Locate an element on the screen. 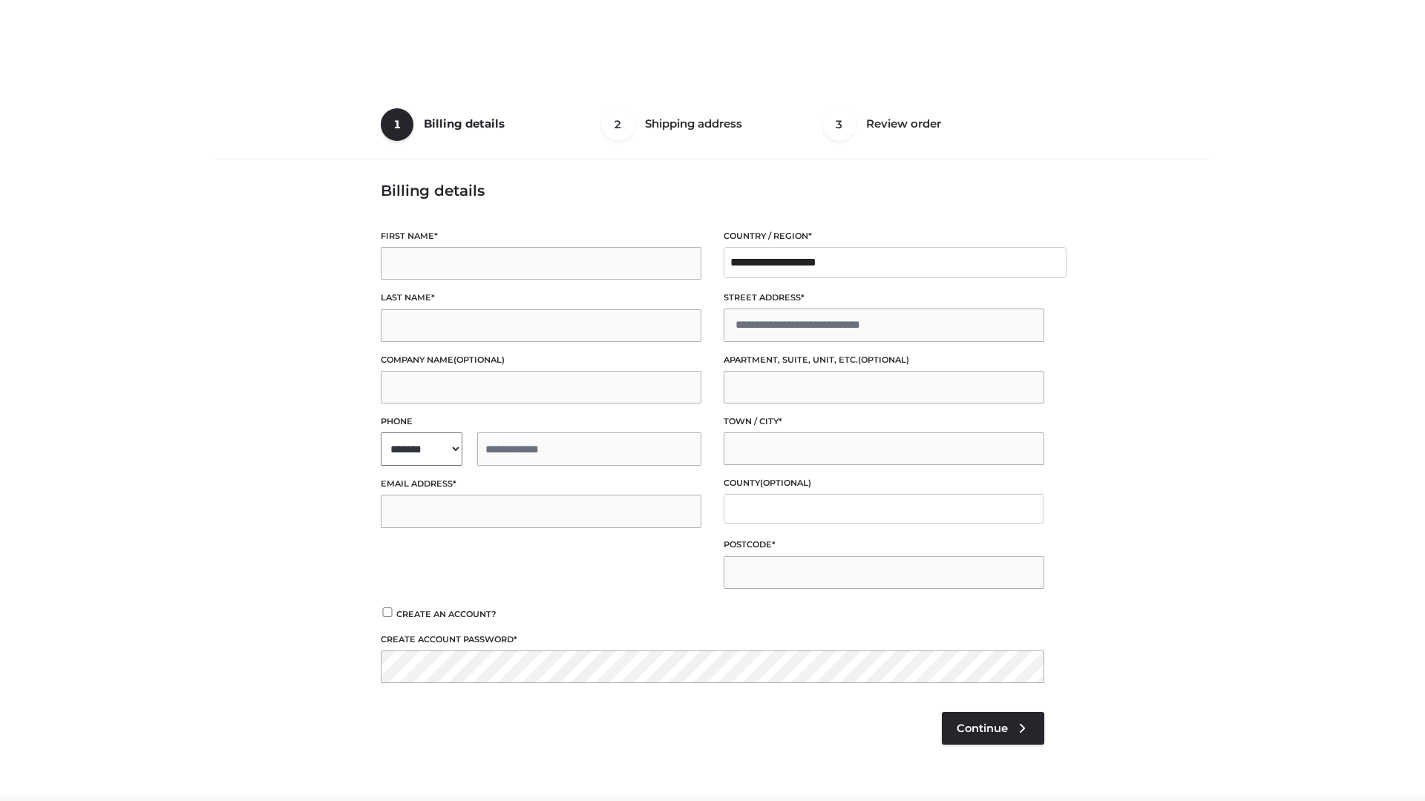 The height and width of the screenshot is (801, 1425). label: Last name is located at coordinates (541, 298).